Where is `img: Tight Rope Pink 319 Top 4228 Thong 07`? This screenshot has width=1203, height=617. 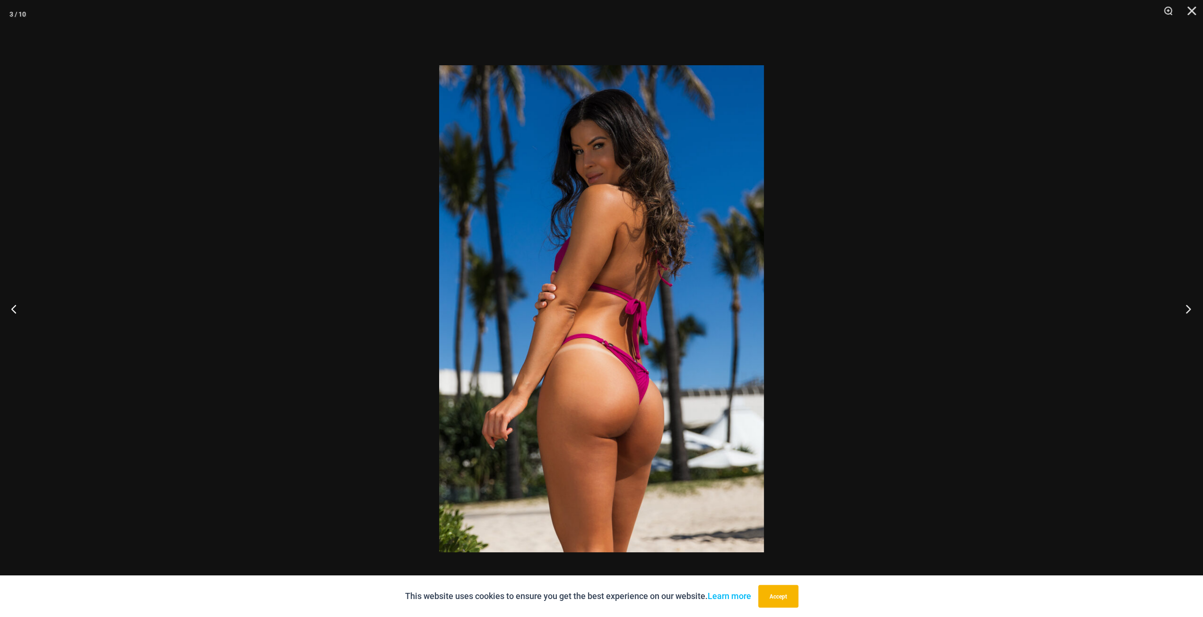 img: Tight Rope Pink 319 Top 4228 Thong 07 is located at coordinates (601, 309).